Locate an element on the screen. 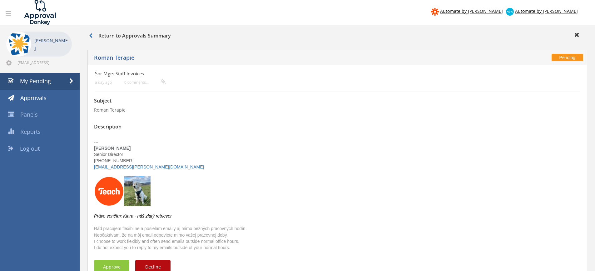  h3: Subject is located at coordinates (337, 101).